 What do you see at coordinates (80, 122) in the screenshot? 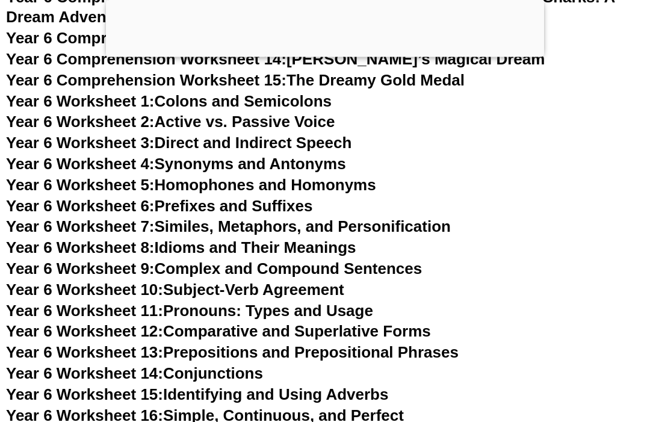
I see `span: Year 6 Worksheet 2:` at bounding box center [80, 122].